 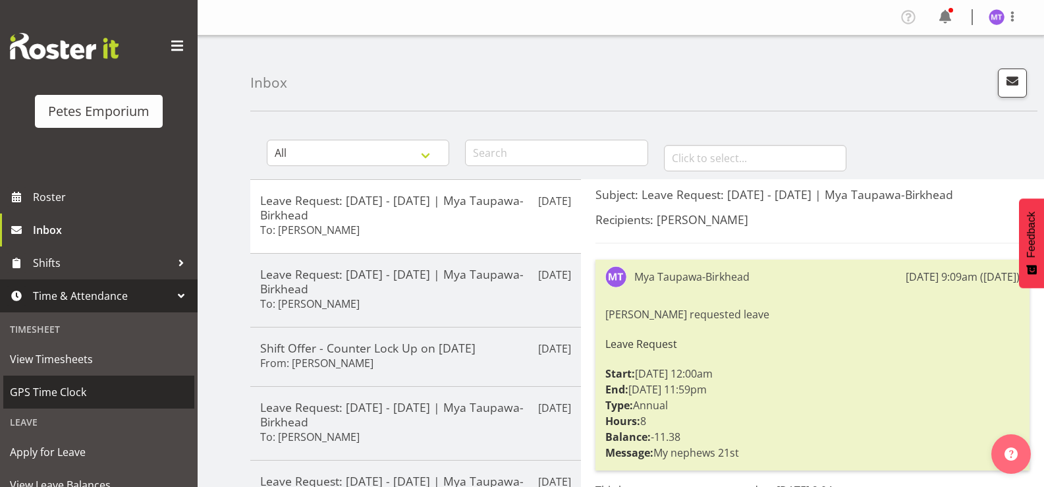 What do you see at coordinates (99, 392) in the screenshot?
I see `a: GPS Time Clock` at bounding box center [99, 392].